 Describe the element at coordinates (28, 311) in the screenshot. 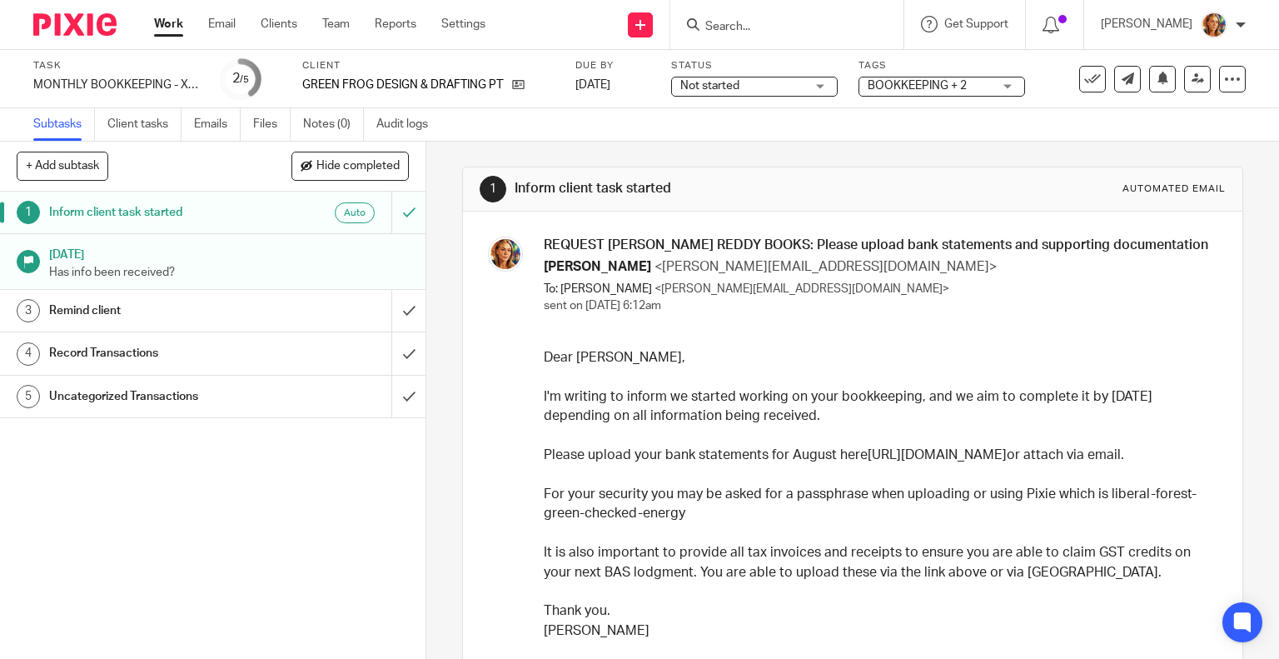

I see `div: 3` at that location.